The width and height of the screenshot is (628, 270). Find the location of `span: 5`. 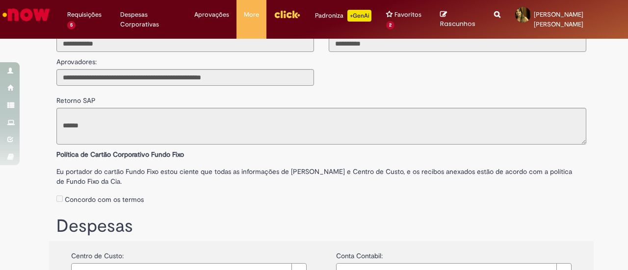

span: 5 is located at coordinates (71, 25).